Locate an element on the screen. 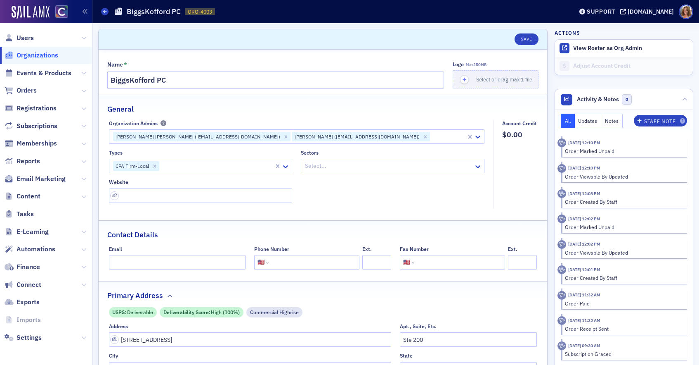  span: Memberships is located at coordinates (37, 143).